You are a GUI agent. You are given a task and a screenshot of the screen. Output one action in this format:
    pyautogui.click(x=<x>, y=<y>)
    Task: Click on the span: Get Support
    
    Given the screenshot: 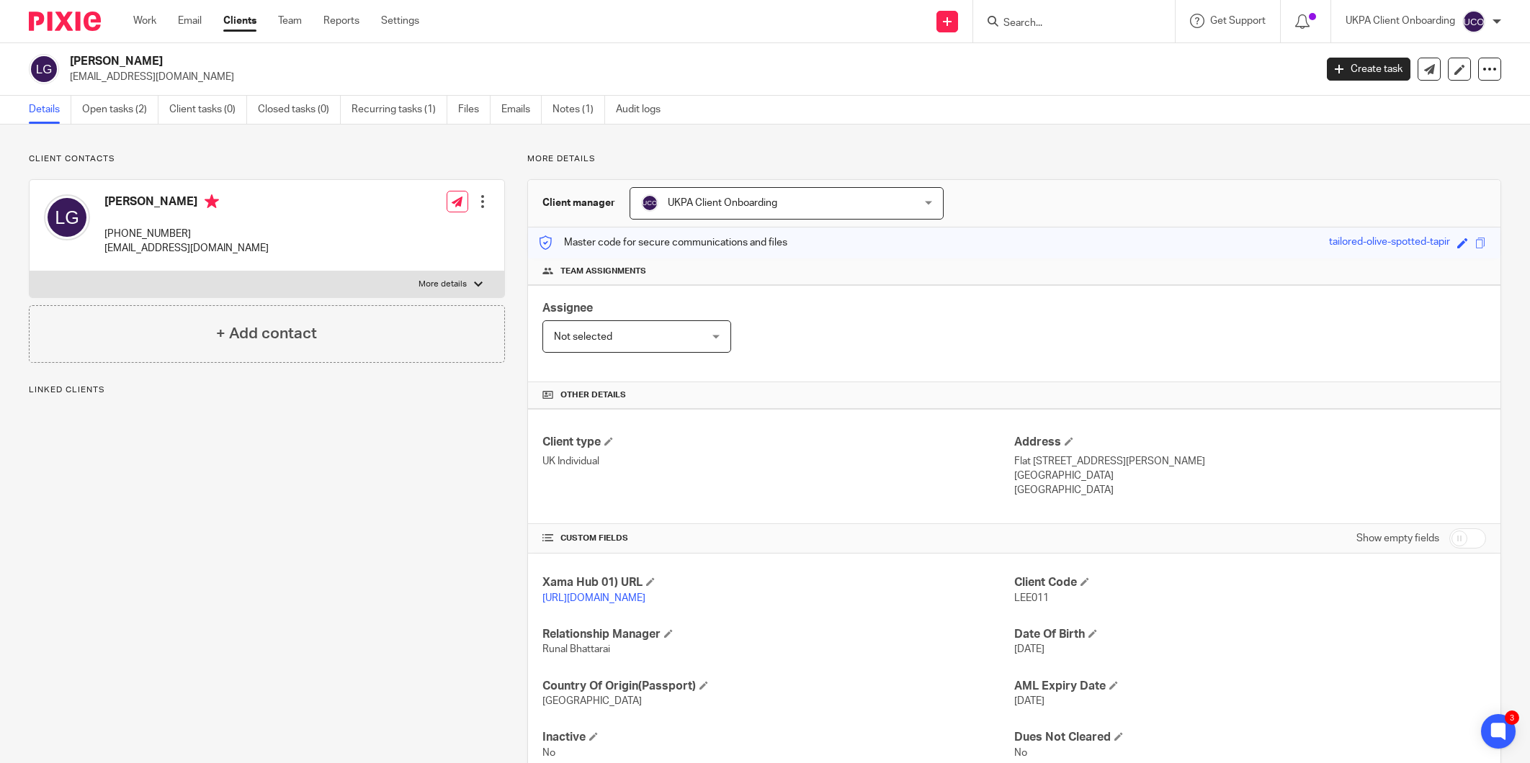 What is the action you would take?
    pyautogui.click(x=1237, y=21)
    